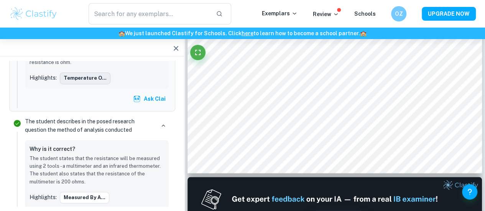 Image resolution: width=485 pixels, height=211 pixels. What do you see at coordinates (33, 14) in the screenshot?
I see `a: Clastify logo` at bounding box center [33, 14].